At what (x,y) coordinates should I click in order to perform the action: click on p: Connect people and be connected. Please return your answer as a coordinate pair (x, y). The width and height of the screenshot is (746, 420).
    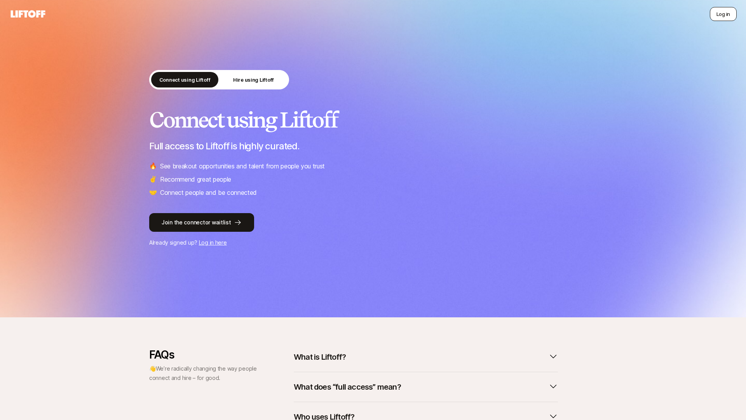
    Looking at the image, I should click on (208, 192).